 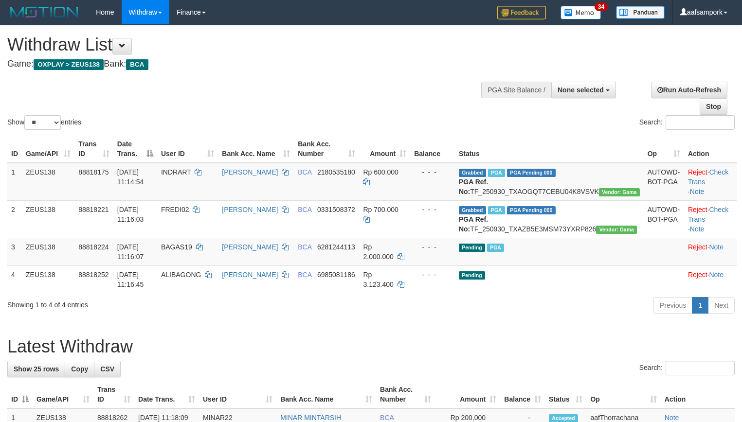 I want to click on span: None selected, so click(x=580, y=90).